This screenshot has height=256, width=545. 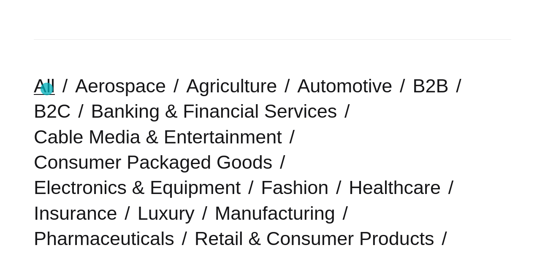 I want to click on a: B2C, so click(x=52, y=111).